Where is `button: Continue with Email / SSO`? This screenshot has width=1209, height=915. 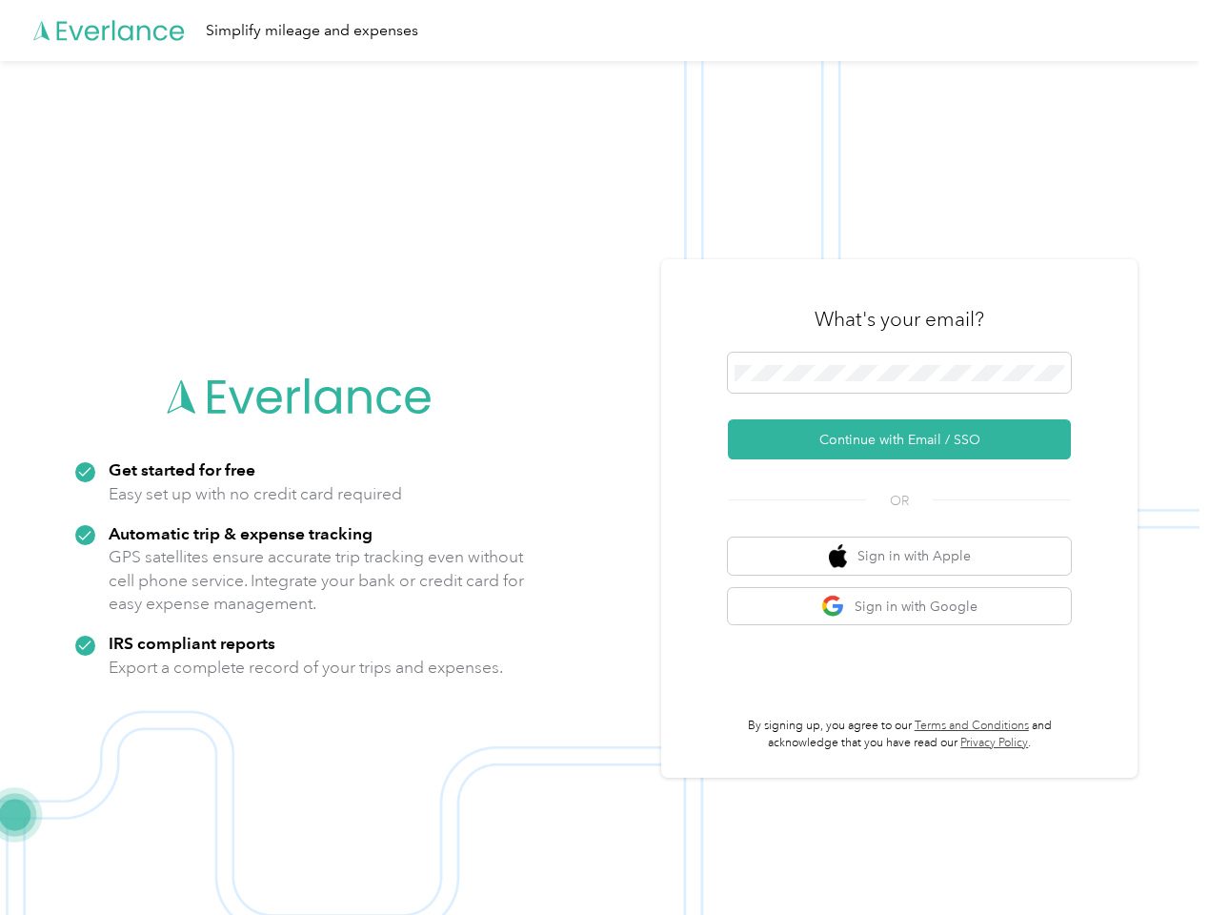 button: Continue with Email / SSO is located at coordinates (899, 439).